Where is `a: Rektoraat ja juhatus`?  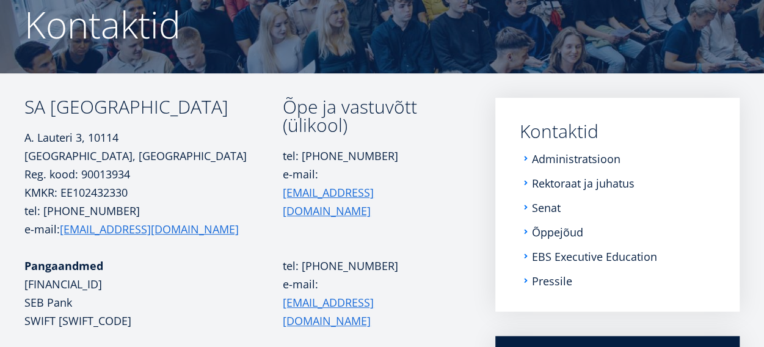 a: Rektoraat ja juhatus is located at coordinates (583, 183).